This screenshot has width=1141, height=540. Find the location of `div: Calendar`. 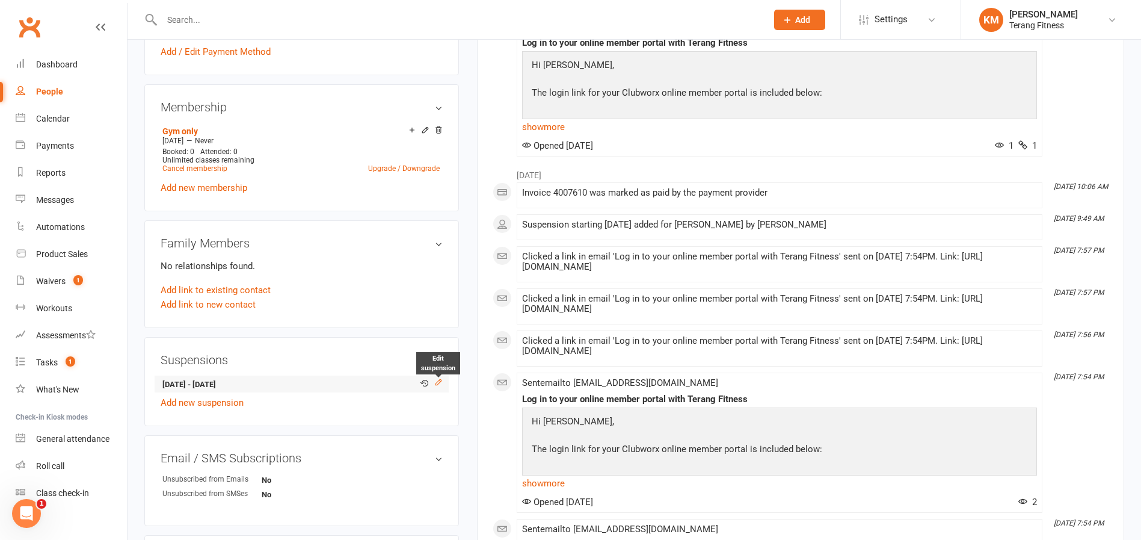

div: Calendar is located at coordinates (53, 119).